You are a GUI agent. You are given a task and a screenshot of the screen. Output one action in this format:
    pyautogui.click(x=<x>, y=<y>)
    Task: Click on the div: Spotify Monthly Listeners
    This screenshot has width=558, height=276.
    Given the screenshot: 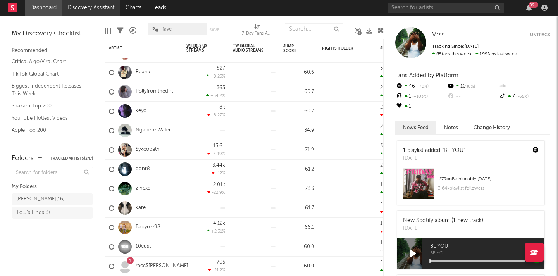 What is the action you would take?
    pyautogui.click(x=409, y=48)
    